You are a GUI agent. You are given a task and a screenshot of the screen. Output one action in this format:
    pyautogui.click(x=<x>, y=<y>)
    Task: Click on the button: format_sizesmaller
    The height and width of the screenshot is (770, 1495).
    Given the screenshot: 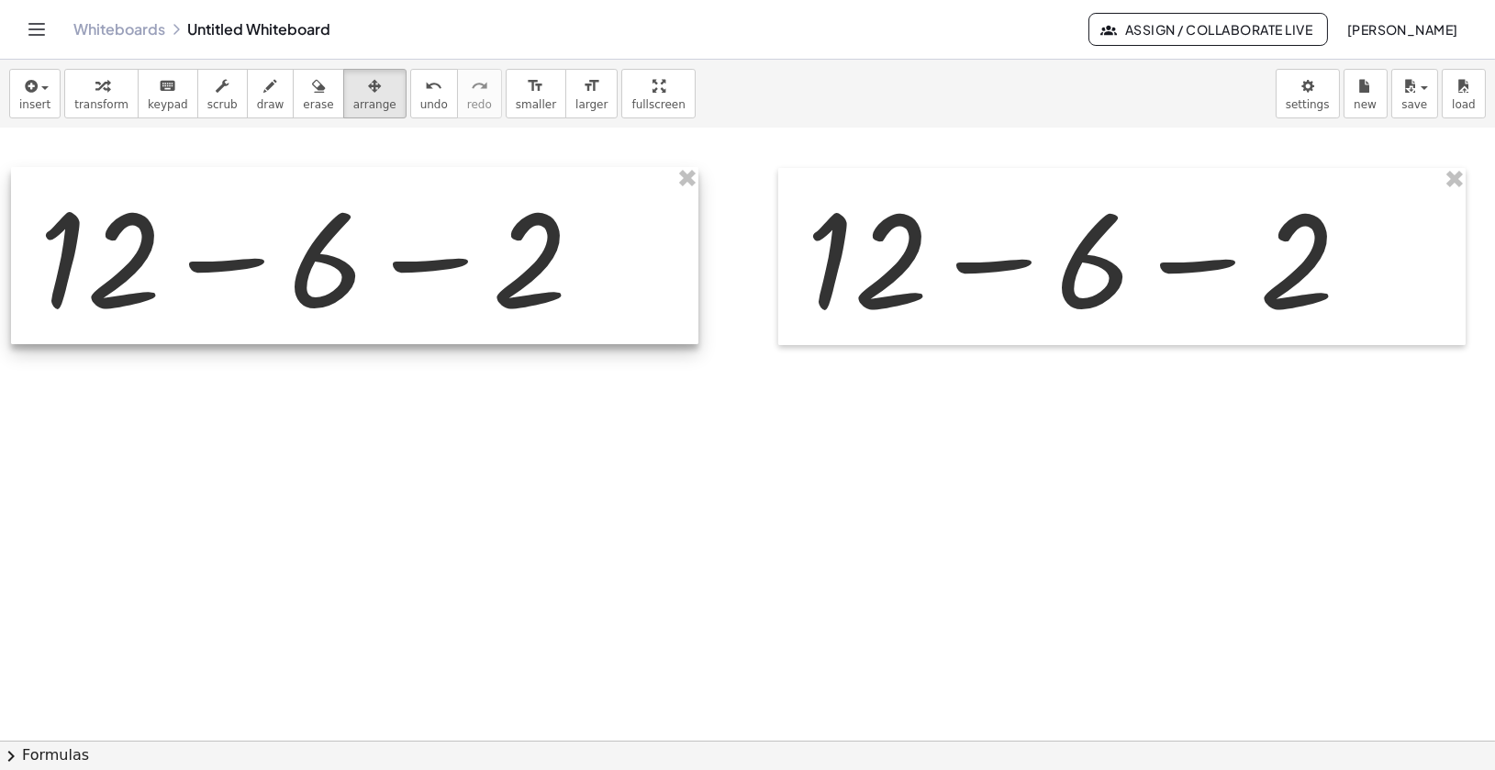 What is the action you would take?
    pyautogui.click(x=536, y=94)
    